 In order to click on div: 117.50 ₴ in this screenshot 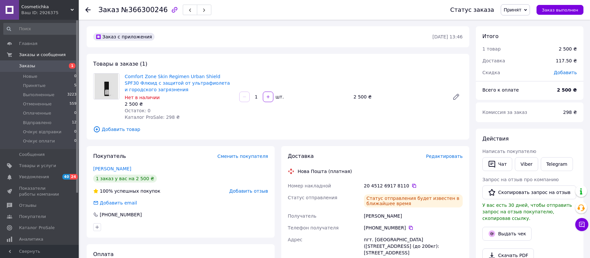, I will do `click(567, 61)`.